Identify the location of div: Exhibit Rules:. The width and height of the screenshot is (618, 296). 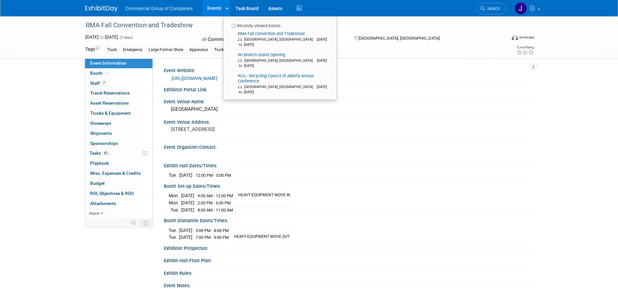
(349, 272).